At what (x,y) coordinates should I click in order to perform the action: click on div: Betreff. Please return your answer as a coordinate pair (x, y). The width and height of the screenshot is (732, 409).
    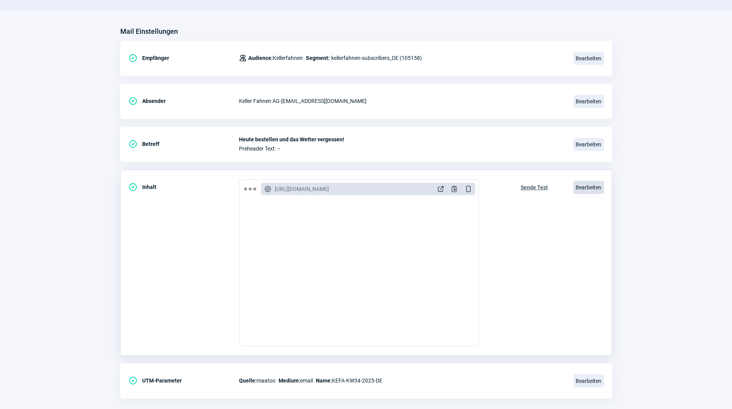
    Looking at the image, I should click on (184, 144).